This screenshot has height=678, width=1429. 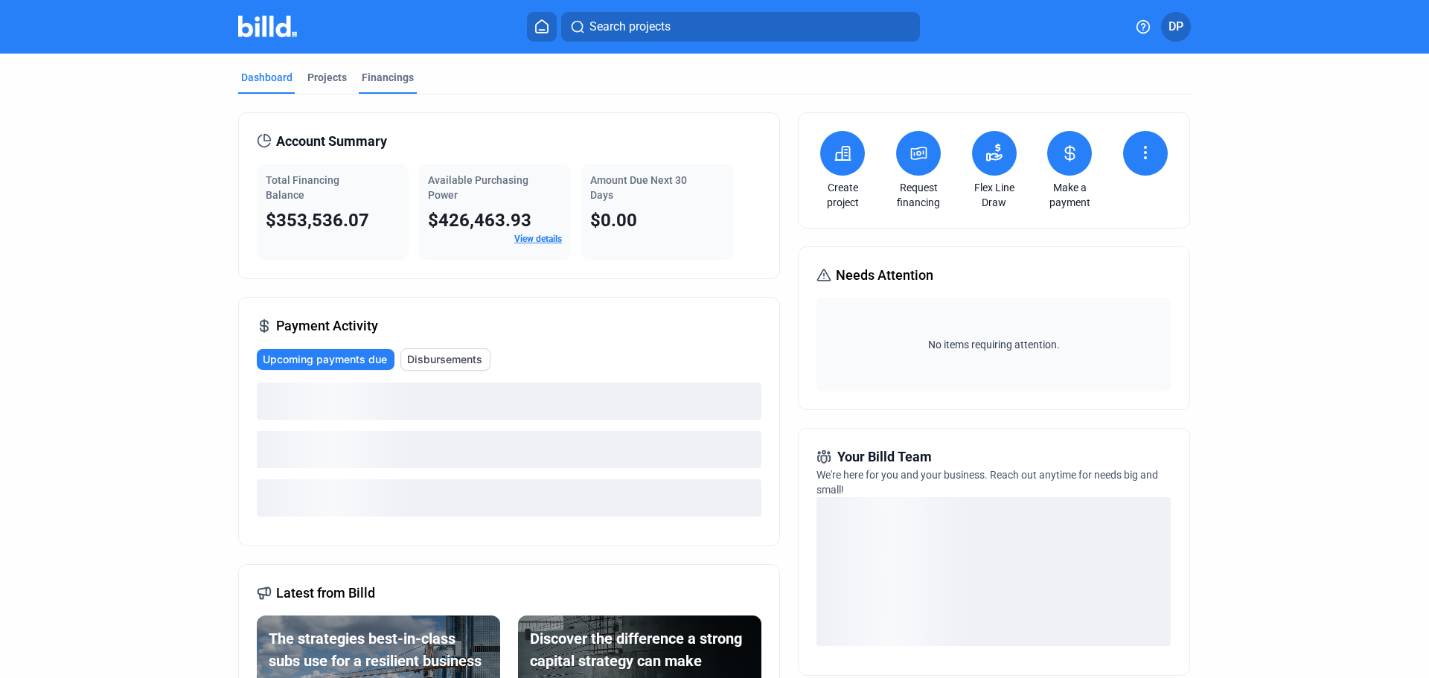 I want to click on a: Make a payment, so click(x=1070, y=195).